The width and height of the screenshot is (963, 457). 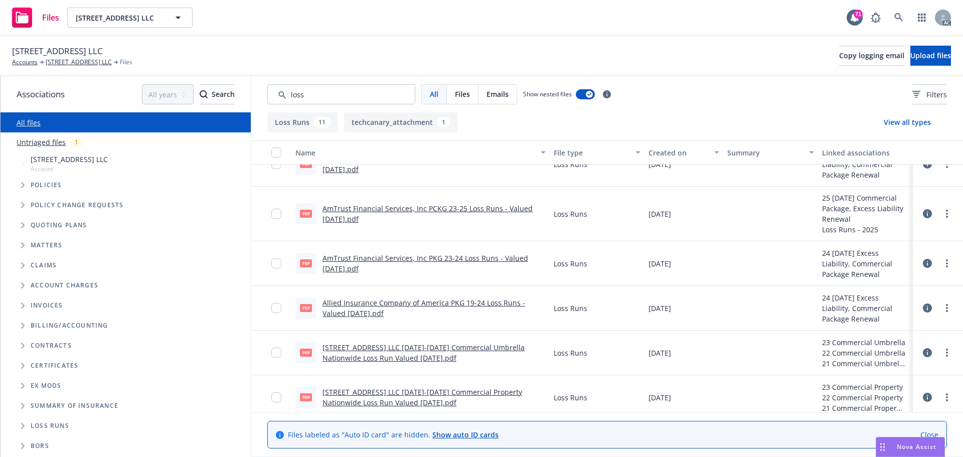 What do you see at coordinates (74, 406) in the screenshot?
I see `span: Summary of insurance` at bounding box center [74, 406].